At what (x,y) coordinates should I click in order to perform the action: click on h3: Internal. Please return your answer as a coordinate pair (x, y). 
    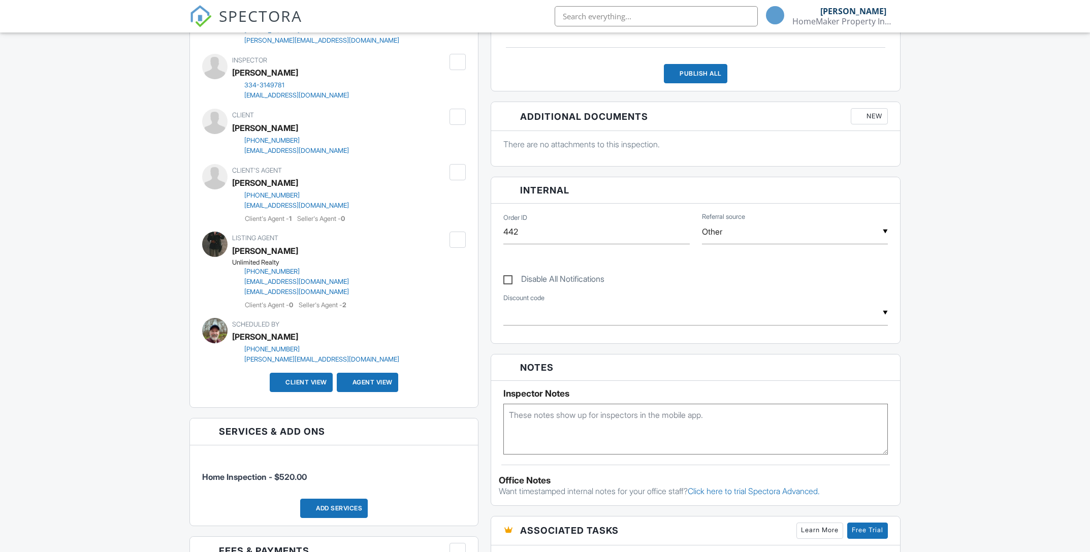
    Looking at the image, I should click on (695, 190).